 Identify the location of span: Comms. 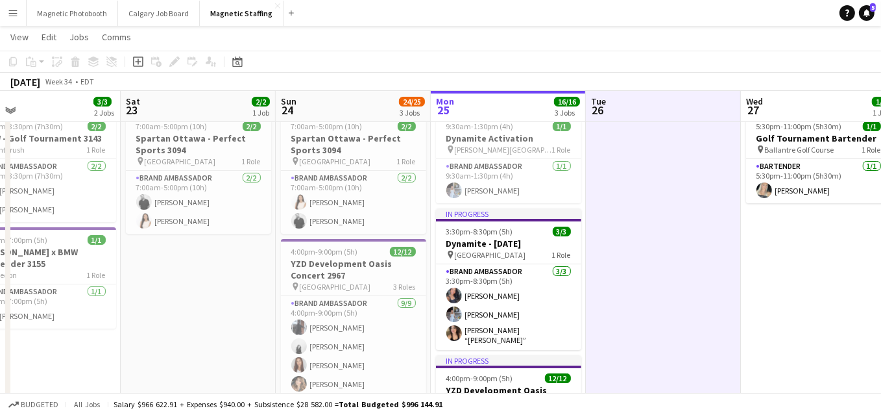
(116, 37).